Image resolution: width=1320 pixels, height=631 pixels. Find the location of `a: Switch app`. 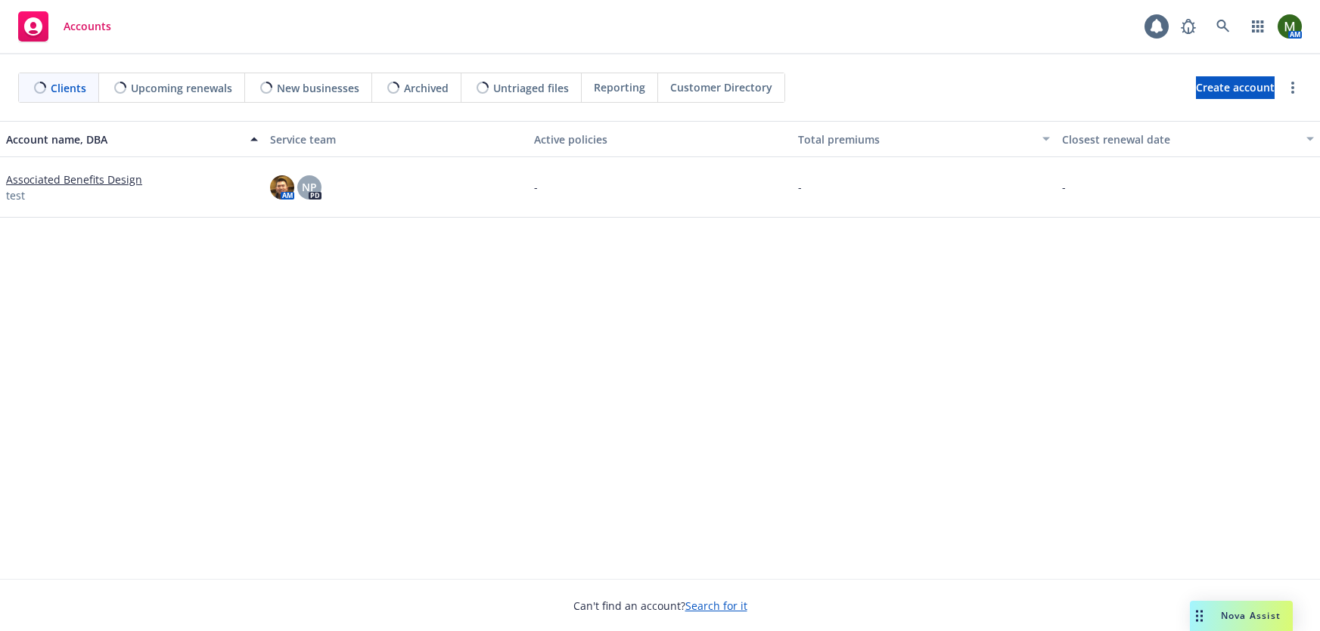

a: Switch app is located at coordinates (1257, 26).